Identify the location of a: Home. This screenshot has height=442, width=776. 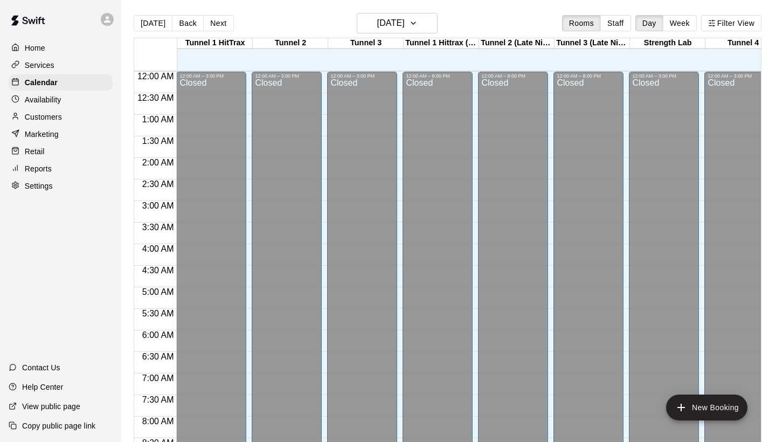
(60, 48).